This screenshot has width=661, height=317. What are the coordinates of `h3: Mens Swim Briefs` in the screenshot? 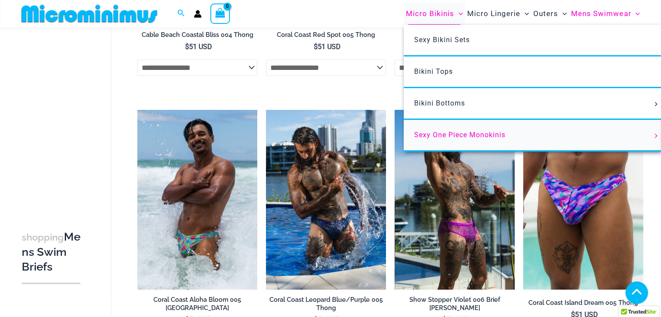 It's located at (51, 252).